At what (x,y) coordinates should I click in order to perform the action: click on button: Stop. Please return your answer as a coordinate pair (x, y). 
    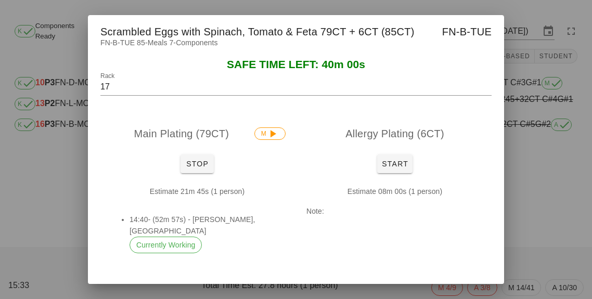
    Looking at the image, I should click on (197, 164).